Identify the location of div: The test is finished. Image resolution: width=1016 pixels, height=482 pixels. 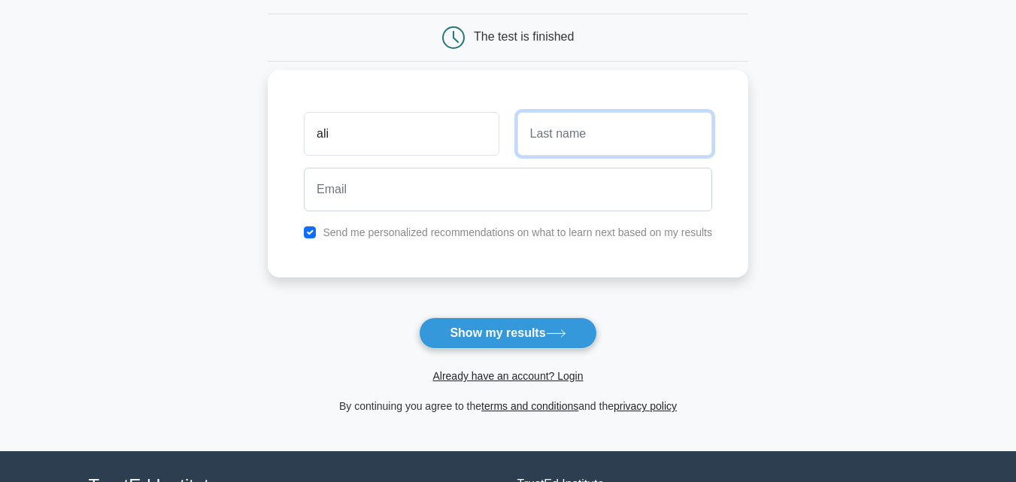
(524, 36).